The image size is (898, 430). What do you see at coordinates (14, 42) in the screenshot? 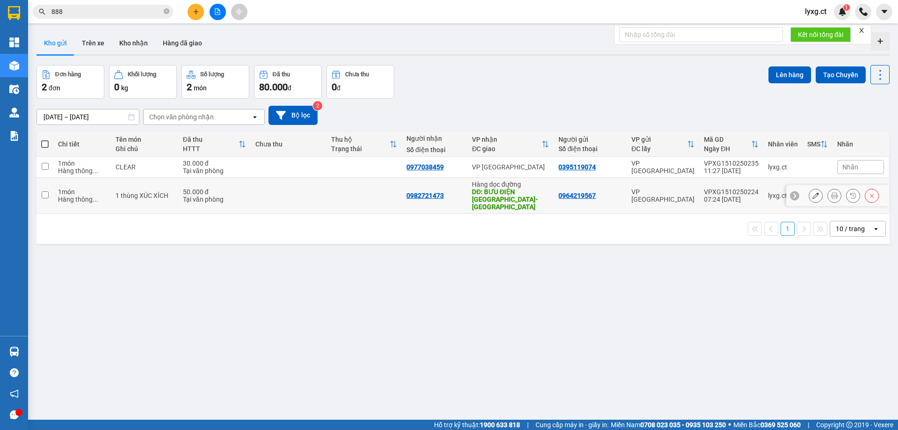
I see `img: dashboard-icon` at bounding box center [14, 42].